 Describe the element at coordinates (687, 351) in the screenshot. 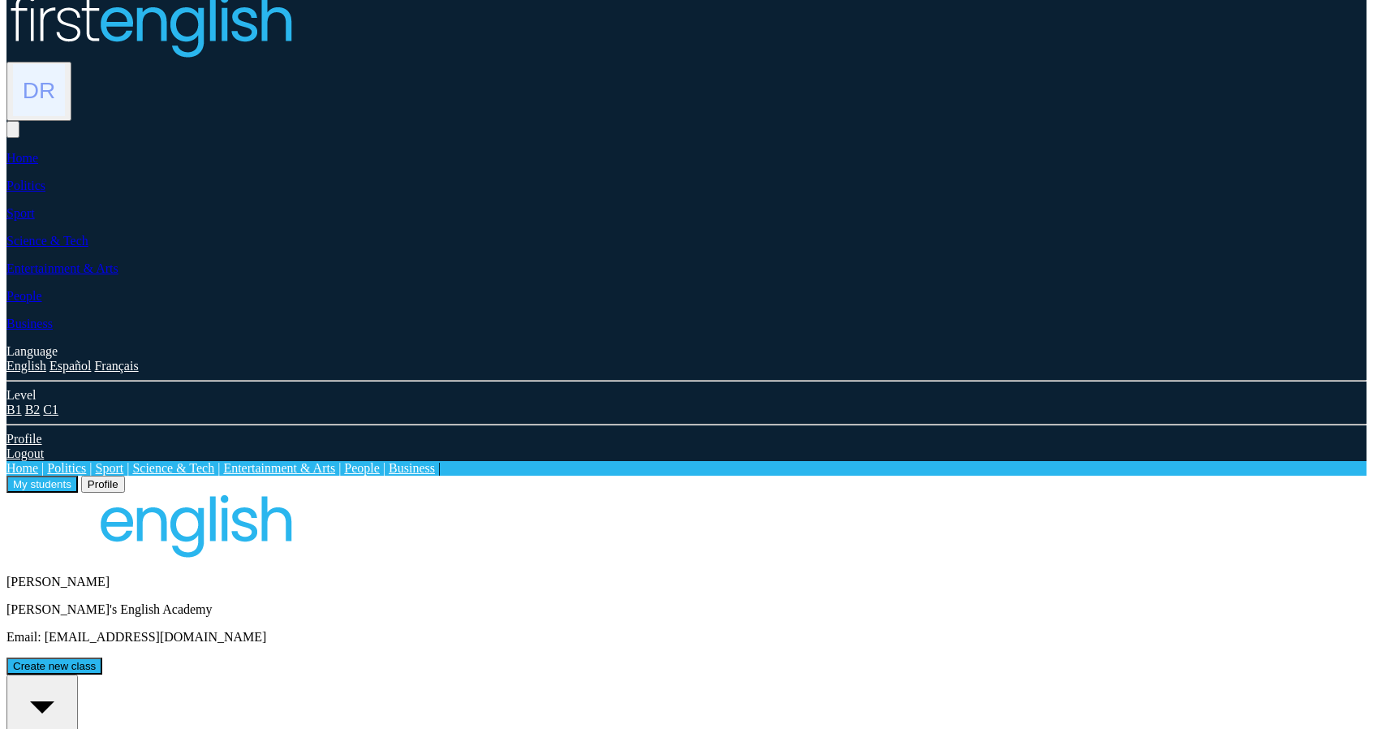

I see `div: Language` at that location.